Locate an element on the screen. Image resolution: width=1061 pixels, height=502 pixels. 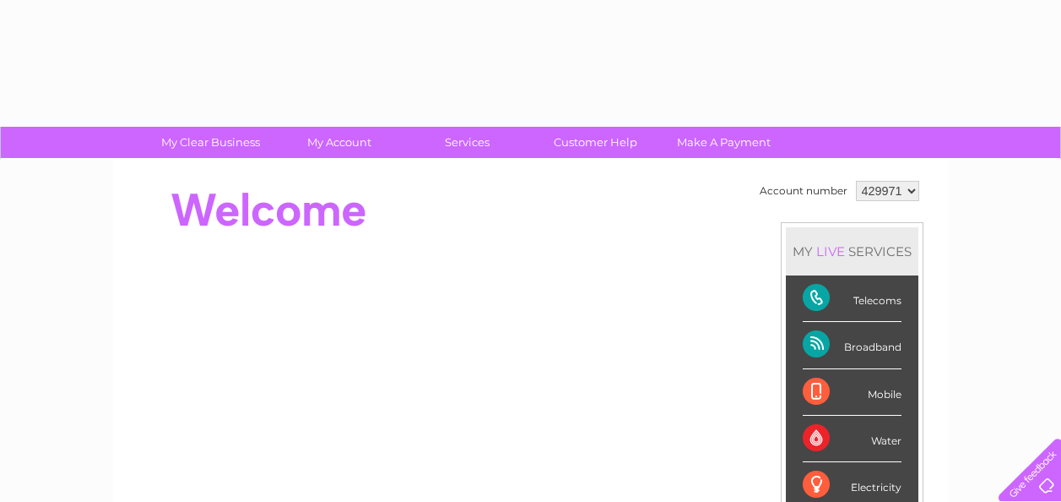
a: Services is located at coordinates (467, 142).